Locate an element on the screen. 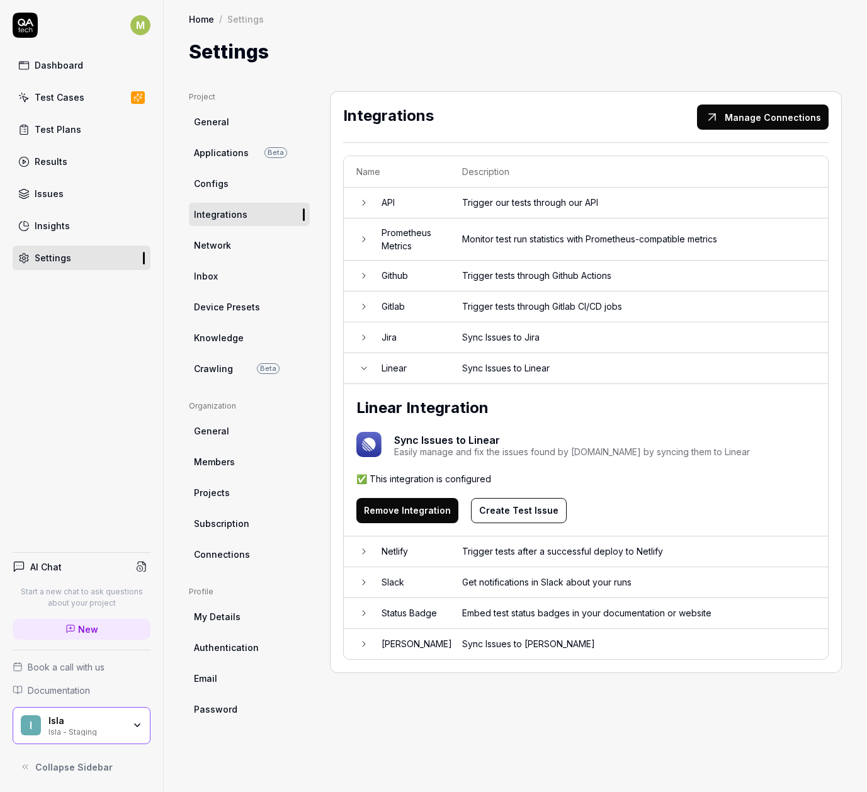  div: Results is located at coordinates (51, 161).